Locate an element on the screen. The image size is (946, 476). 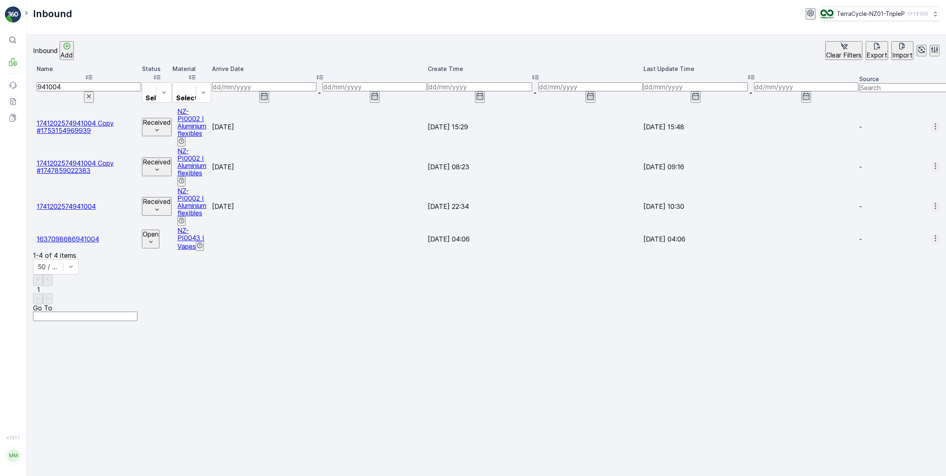
span: 1741202574941004 Copy #1747859022383 is located at coordinates (75, 167).